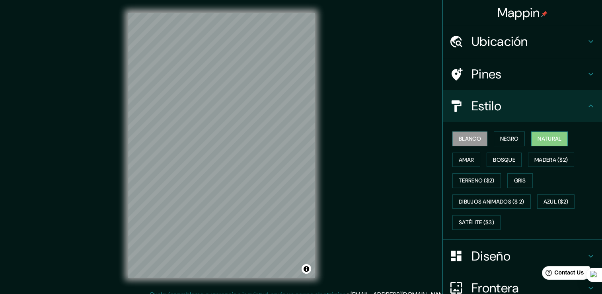  I want to click on font: Negro, so click(509, 138).